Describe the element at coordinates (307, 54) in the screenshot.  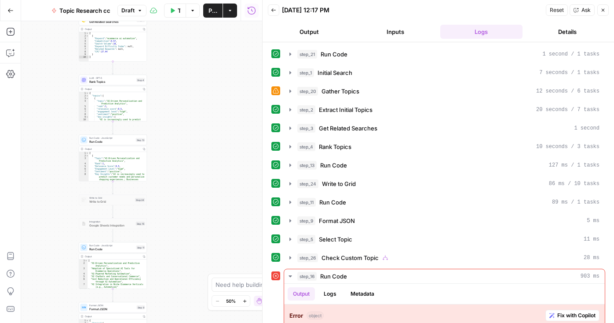
I see `span: step_21` at that location.